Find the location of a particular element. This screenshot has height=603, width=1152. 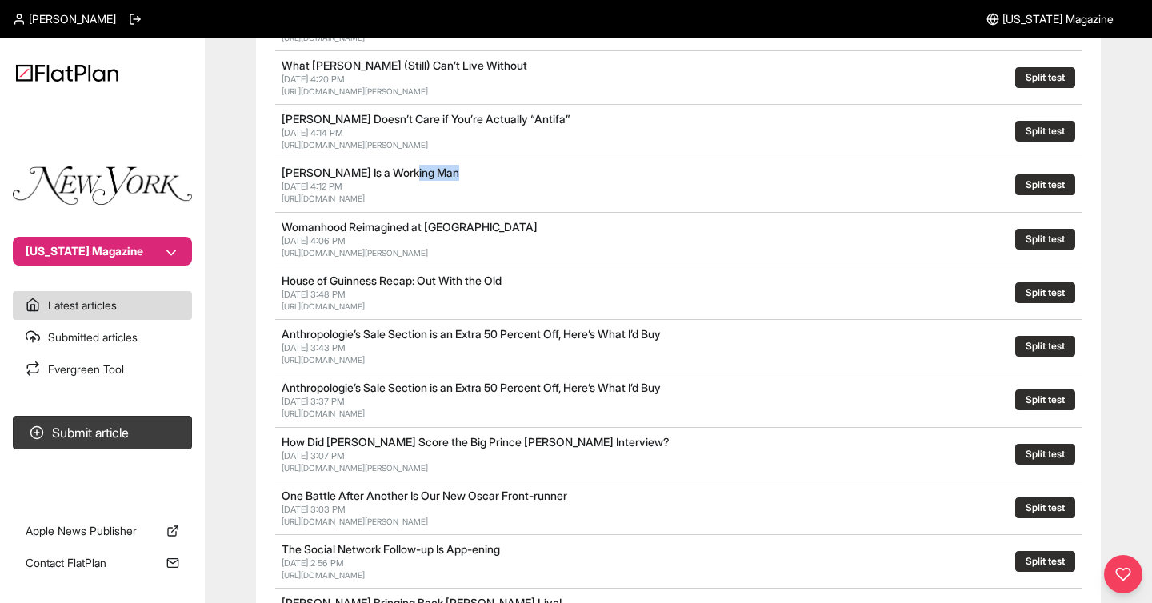

img: Publication Logo is located at coordinates (102, 186).